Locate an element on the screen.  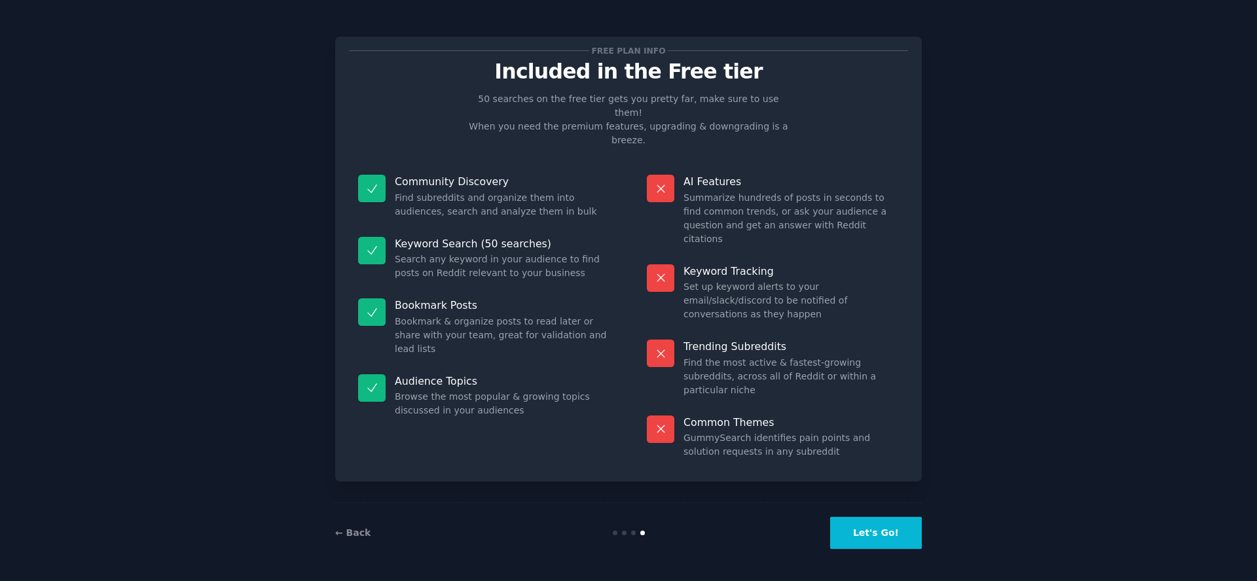
dd: Summarize hundreds of posts in seconds to find common trends, or ask your audience a question and... is located at coordinates (791, 219).